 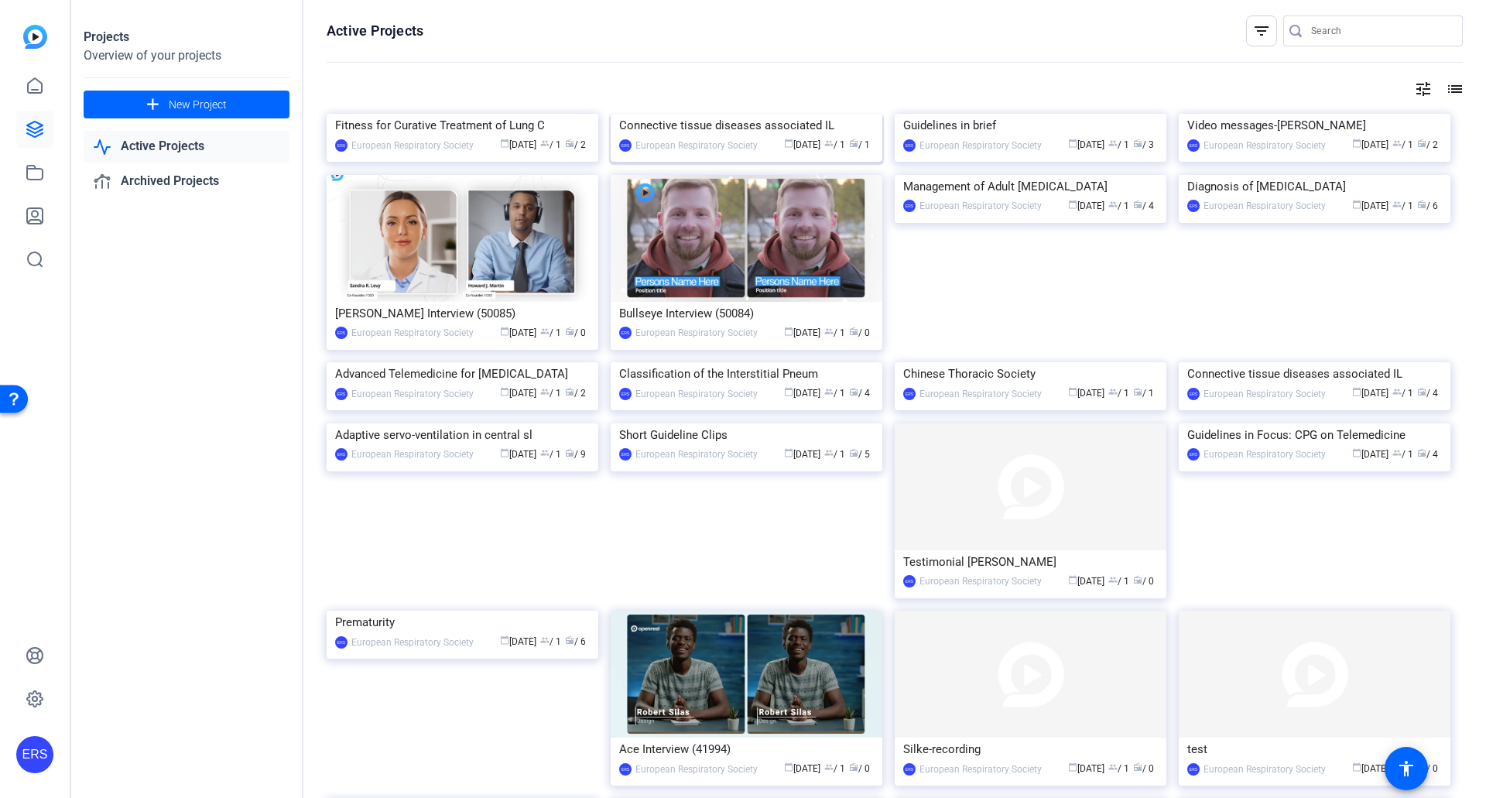 I want to click on mat-icon: filter_list, so click(x=1261, y=31).